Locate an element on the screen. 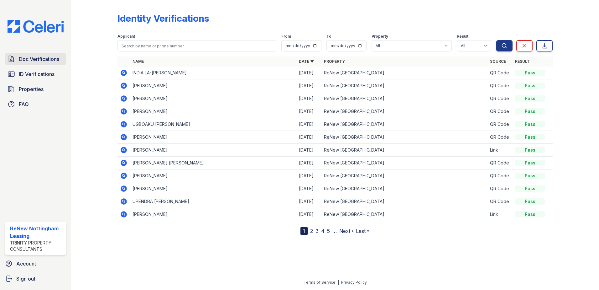  span: FAQ is located at coordinates (24, 104).